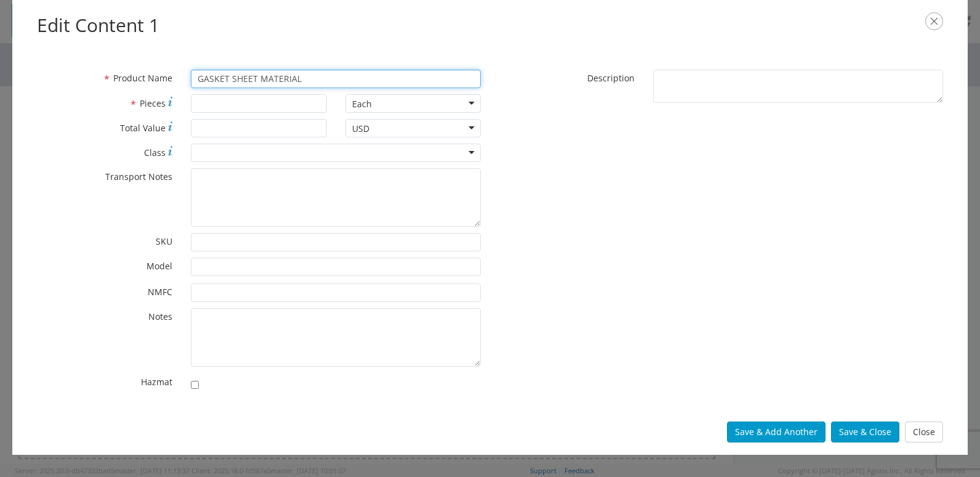 This screenshot has height=477, width=980. I want to click on button: Save & Close, so click(865, 432).